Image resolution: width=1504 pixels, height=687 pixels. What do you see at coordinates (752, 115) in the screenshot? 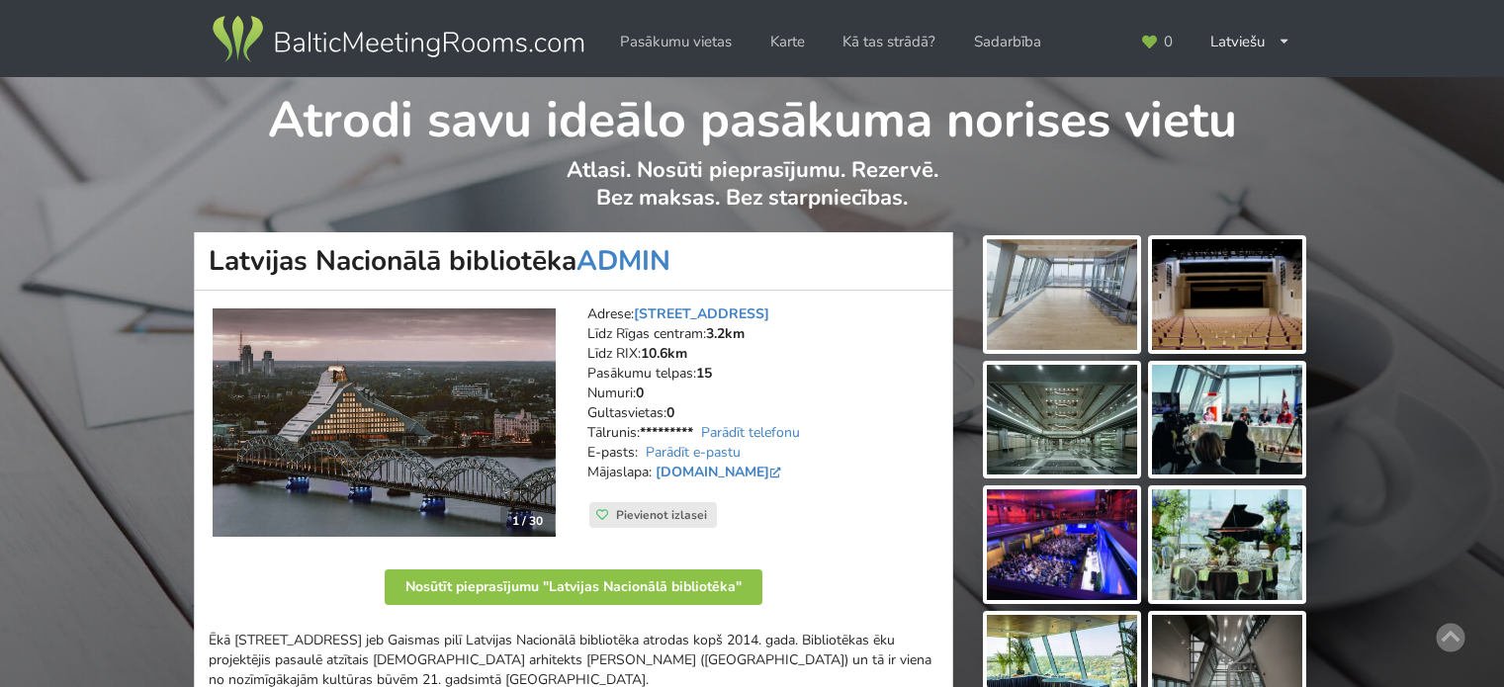
I see `h1: Atrodi savu ideālo pasākuma norises vietu` at bounding box center [752, 115].